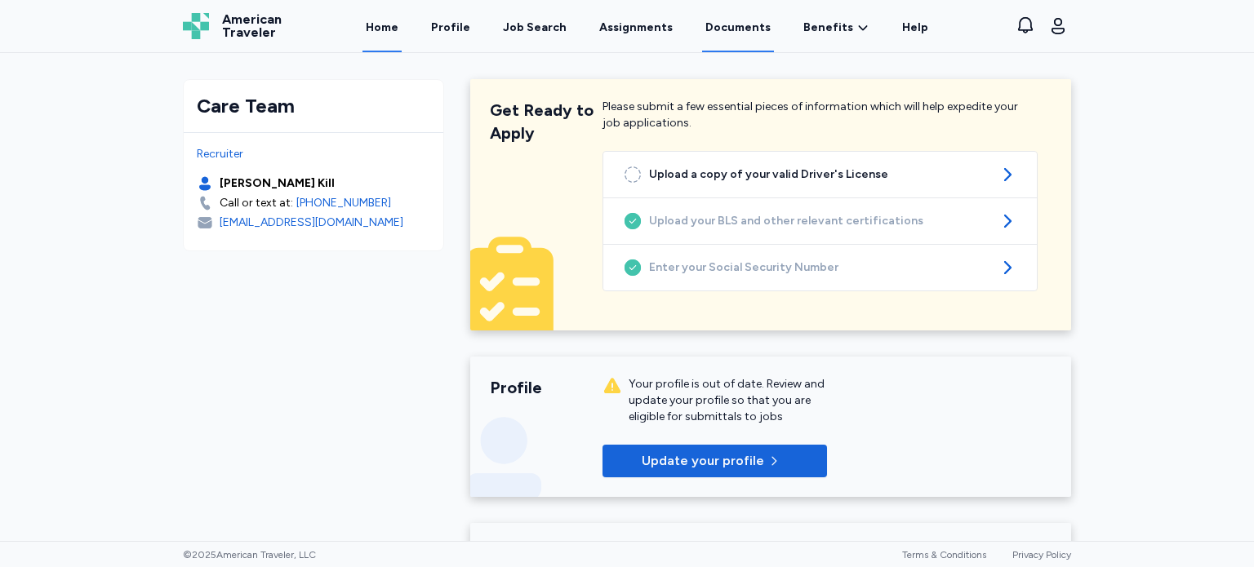 This screenshot has width=1254, height=567. Describe the element at coordinates (820, 175) in the screenshot. I see `span: Upload a copy of your valid Driver's License` at that location.